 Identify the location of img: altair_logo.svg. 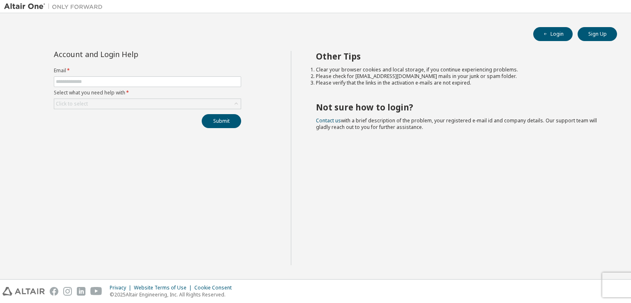
(23, 291).